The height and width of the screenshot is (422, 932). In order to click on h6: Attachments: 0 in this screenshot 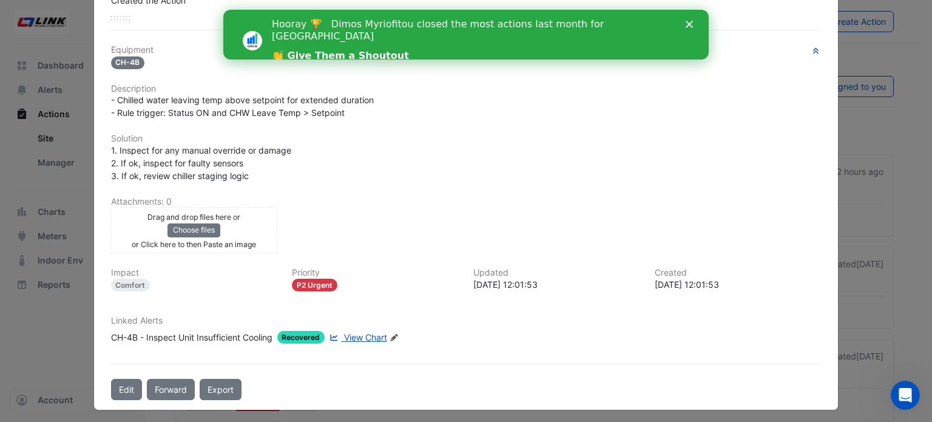, I will do `click(466, 201)`.